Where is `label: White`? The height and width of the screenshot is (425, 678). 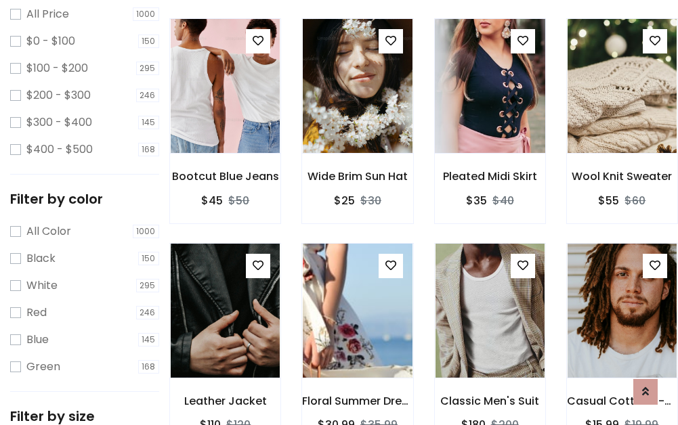 label: White is located at coordinates (42, 286).